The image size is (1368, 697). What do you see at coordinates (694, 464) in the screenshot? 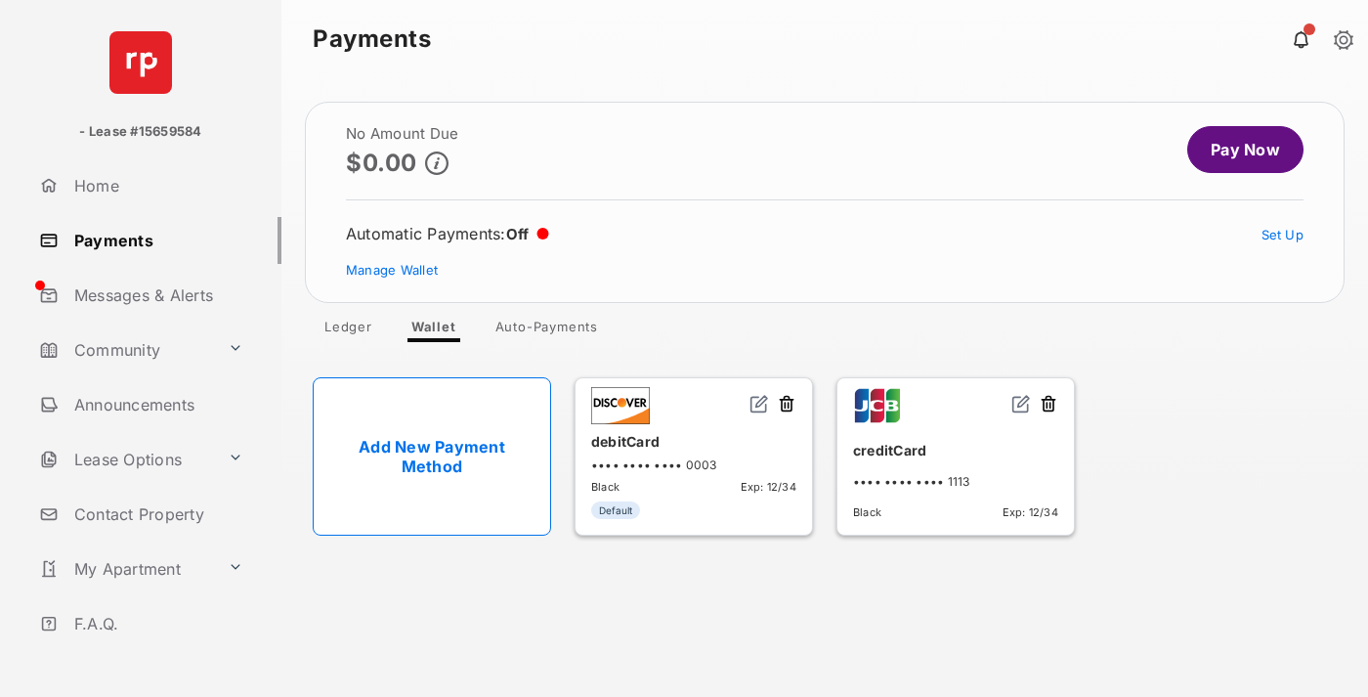
I see `div: •••• •••• •••• 0003` at bounding box center [694, 464].